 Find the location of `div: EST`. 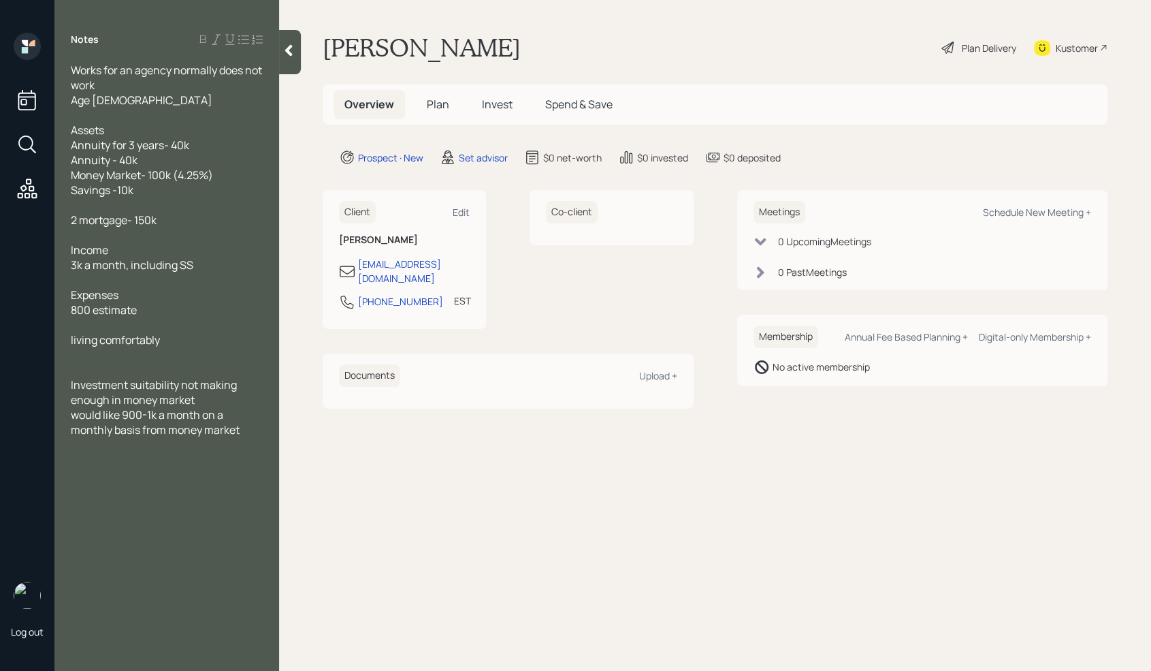

div: EST is located at coordinates (462, 300).